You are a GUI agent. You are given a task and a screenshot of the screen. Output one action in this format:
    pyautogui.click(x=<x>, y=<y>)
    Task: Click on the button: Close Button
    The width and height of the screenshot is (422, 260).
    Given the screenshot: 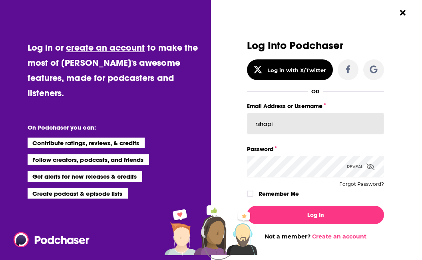 What is the action you would take?
    pyautogui.click(x=402, y=13)
    